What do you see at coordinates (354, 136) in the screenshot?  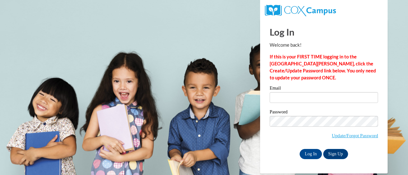 I see `a: Update/Forgot Password` at bounding box center [354, 136].